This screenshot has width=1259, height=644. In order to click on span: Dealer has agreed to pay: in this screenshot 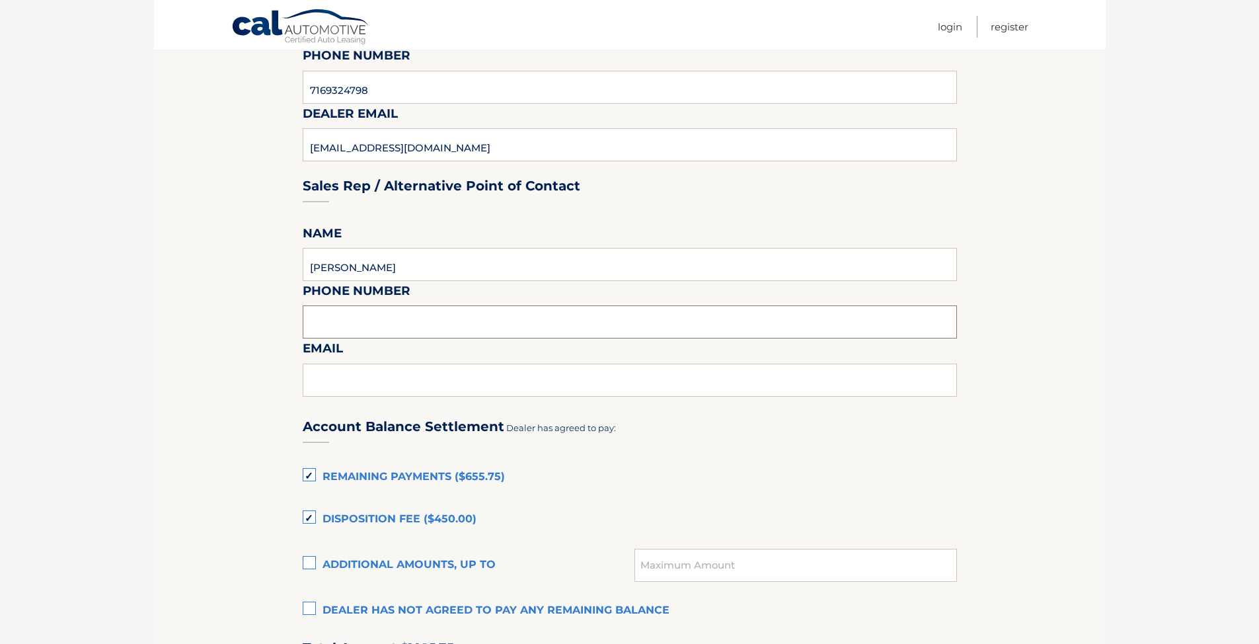, I will do `click(561, 428)`.